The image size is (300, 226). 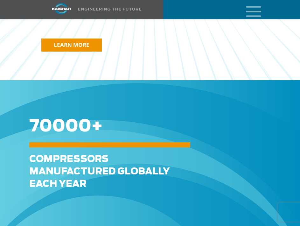 What do you see at coordinates (71, 44) in the screenshot?
I see `span: LEARN MORE` at bounding box center [71, 44].